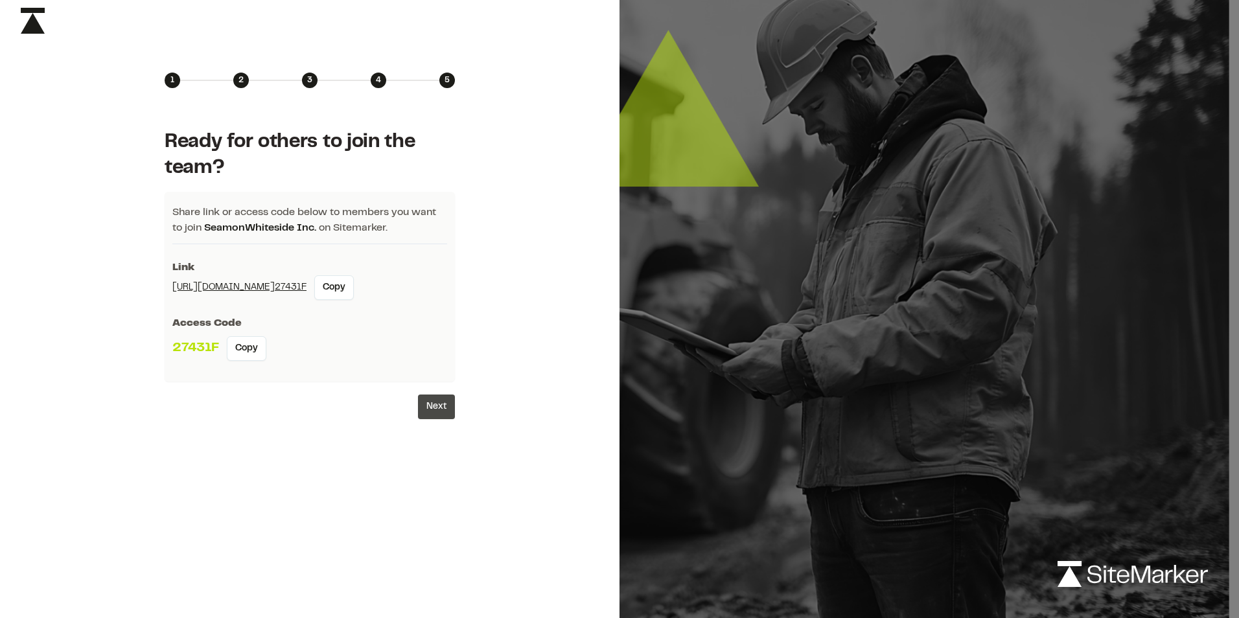 The width and height of the screenshot is (1239, 618). Describe the element at coordinates (379, 80) in the screenshot. I see `div: 4` at that location.